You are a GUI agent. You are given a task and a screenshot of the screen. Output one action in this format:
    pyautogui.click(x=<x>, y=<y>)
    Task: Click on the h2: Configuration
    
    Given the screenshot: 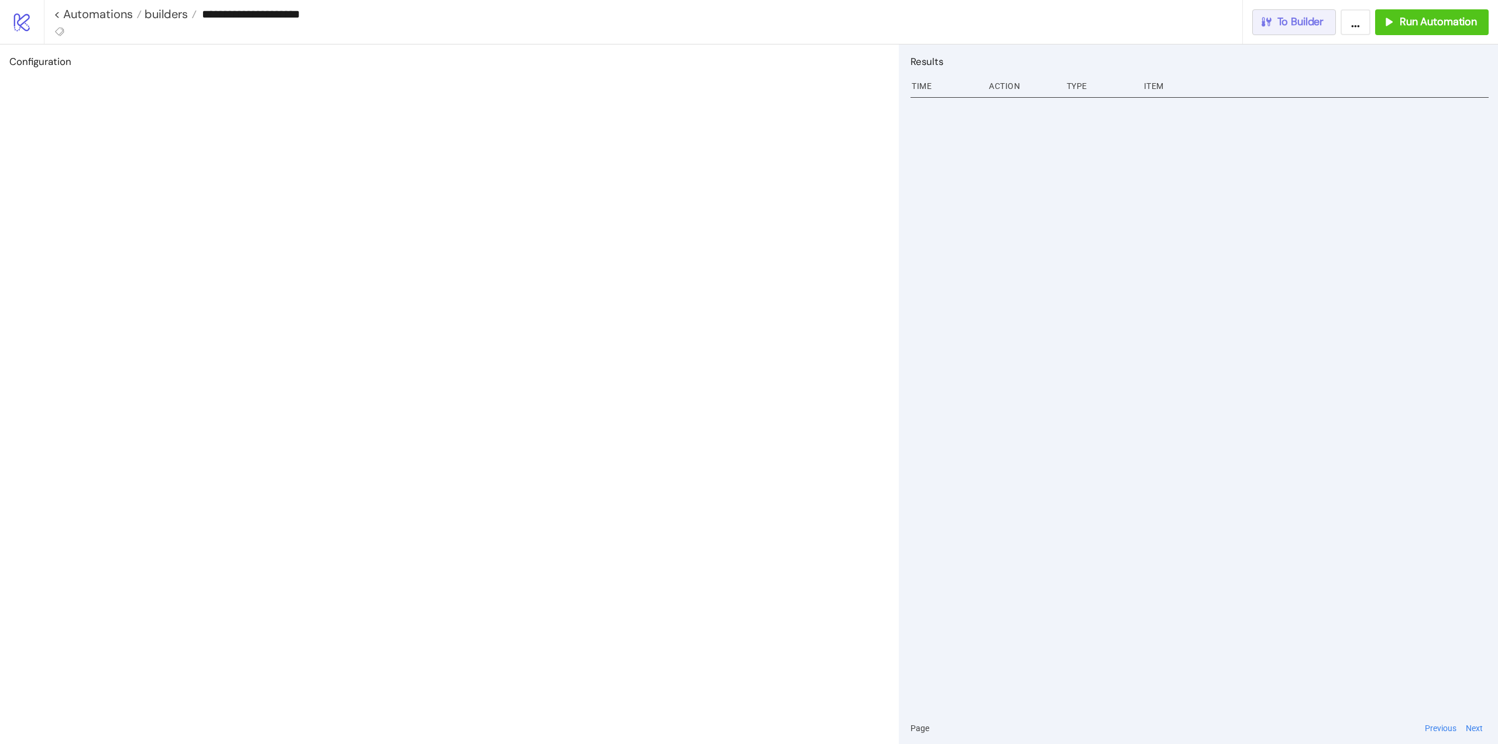 What is the action you would take?
    pyautogui.click(x=449, y=61)
    